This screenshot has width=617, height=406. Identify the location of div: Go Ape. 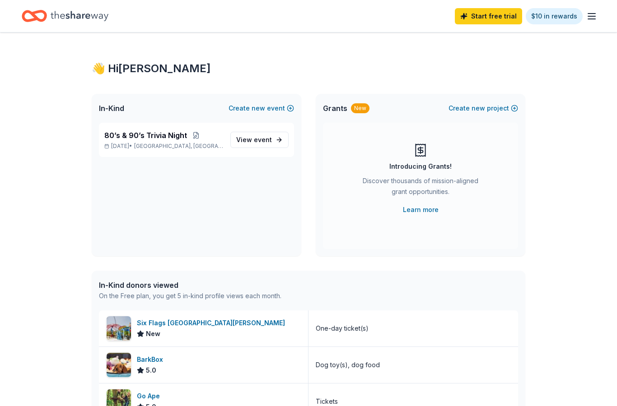
(150, 396).